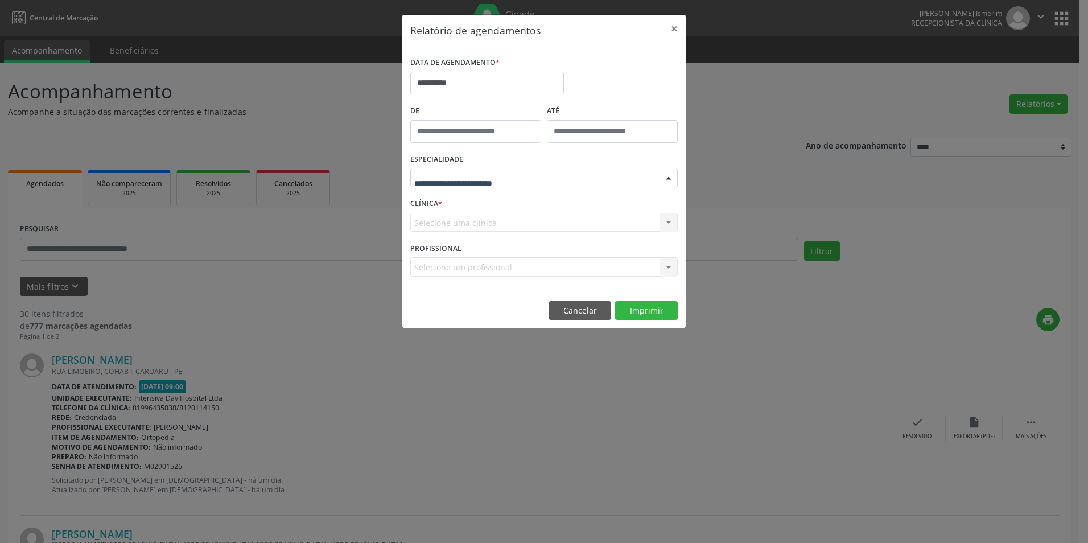 The width and height of the screenshot is (1088, 543). What do you see at coordinates (436, 159) in the screenshot?
I see `label: ESPECIALIDADE` at bounding box center [436, 159].